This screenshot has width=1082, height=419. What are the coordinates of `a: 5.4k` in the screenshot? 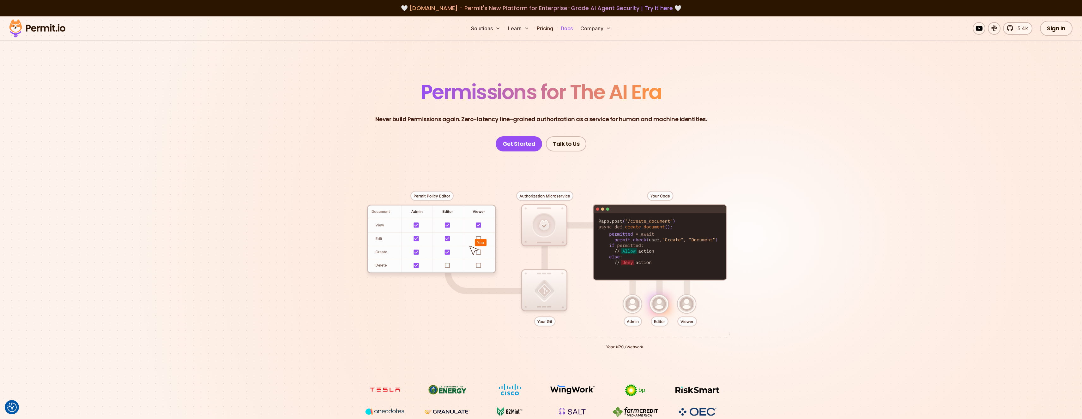 It's located at (1017, 28).